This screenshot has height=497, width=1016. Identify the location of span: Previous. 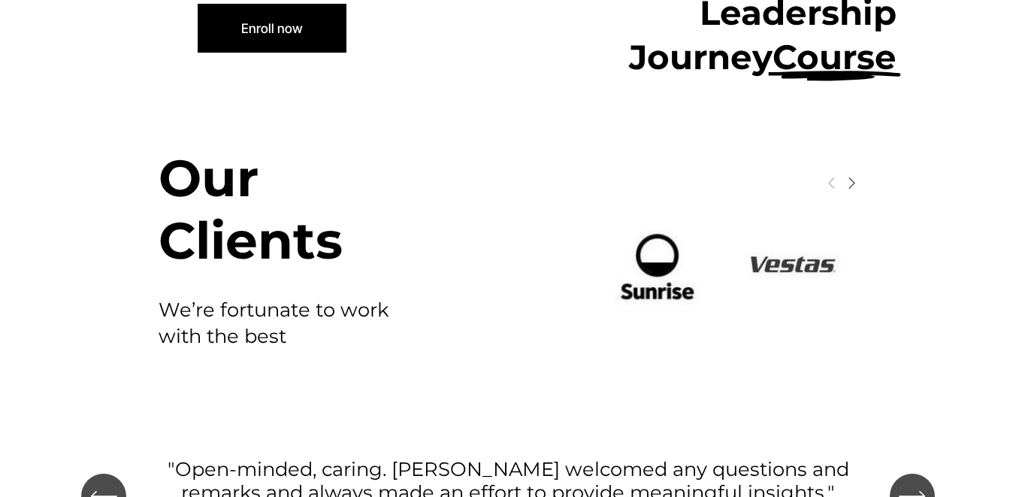
(832, 182).